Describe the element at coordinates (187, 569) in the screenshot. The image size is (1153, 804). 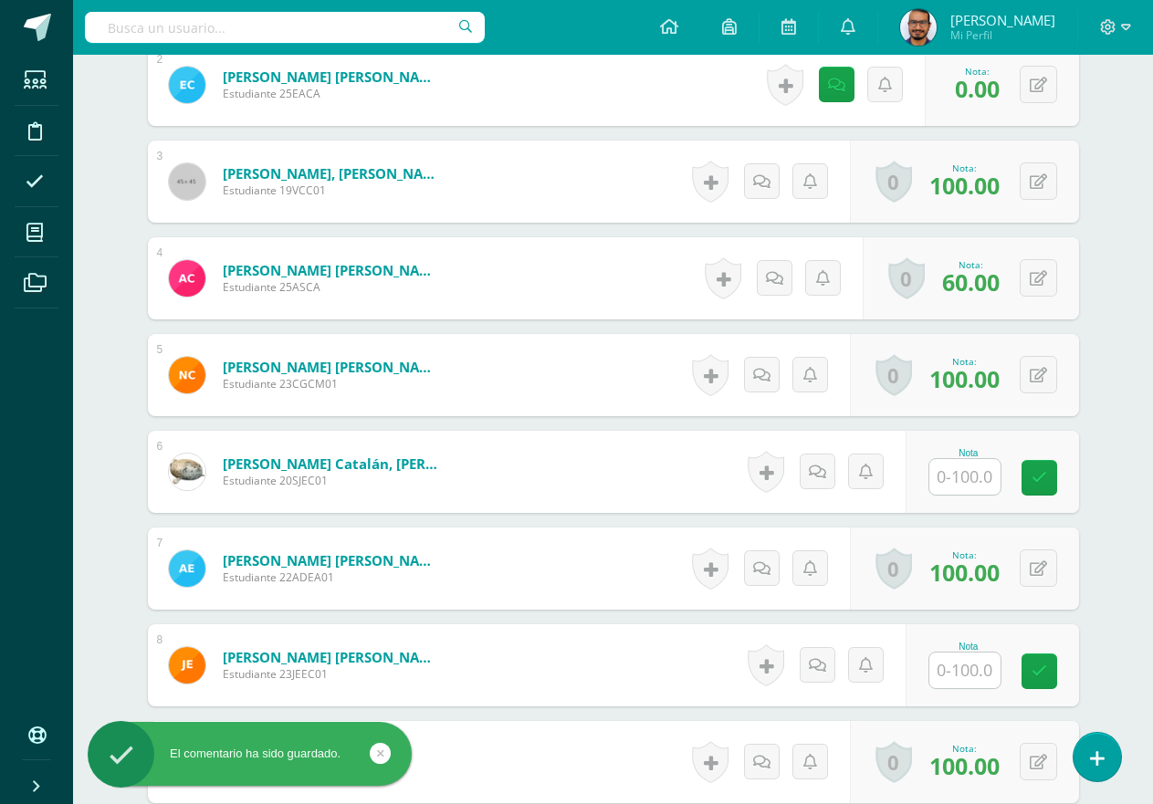
I see `img: 885c49a45298d8fa0a6e1f94c84586b9.png` at that location.